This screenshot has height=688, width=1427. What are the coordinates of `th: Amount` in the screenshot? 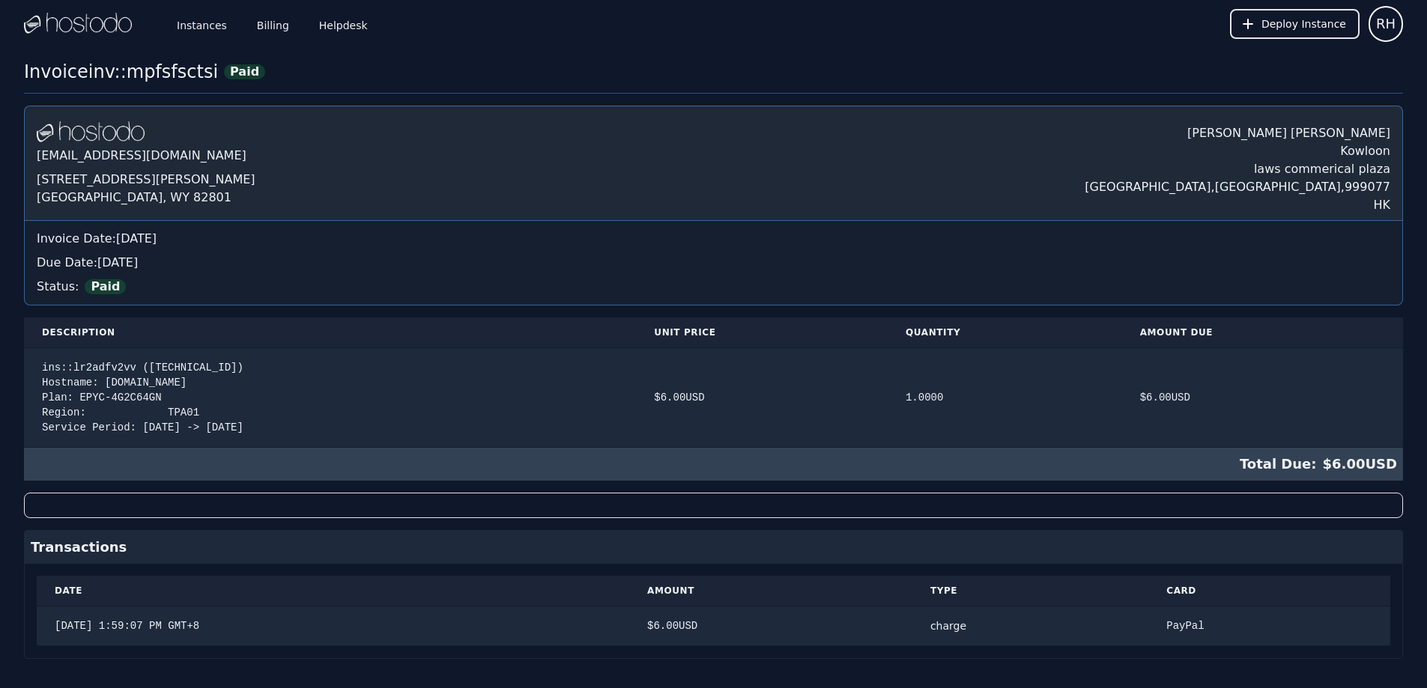 It's located at (771, 591).